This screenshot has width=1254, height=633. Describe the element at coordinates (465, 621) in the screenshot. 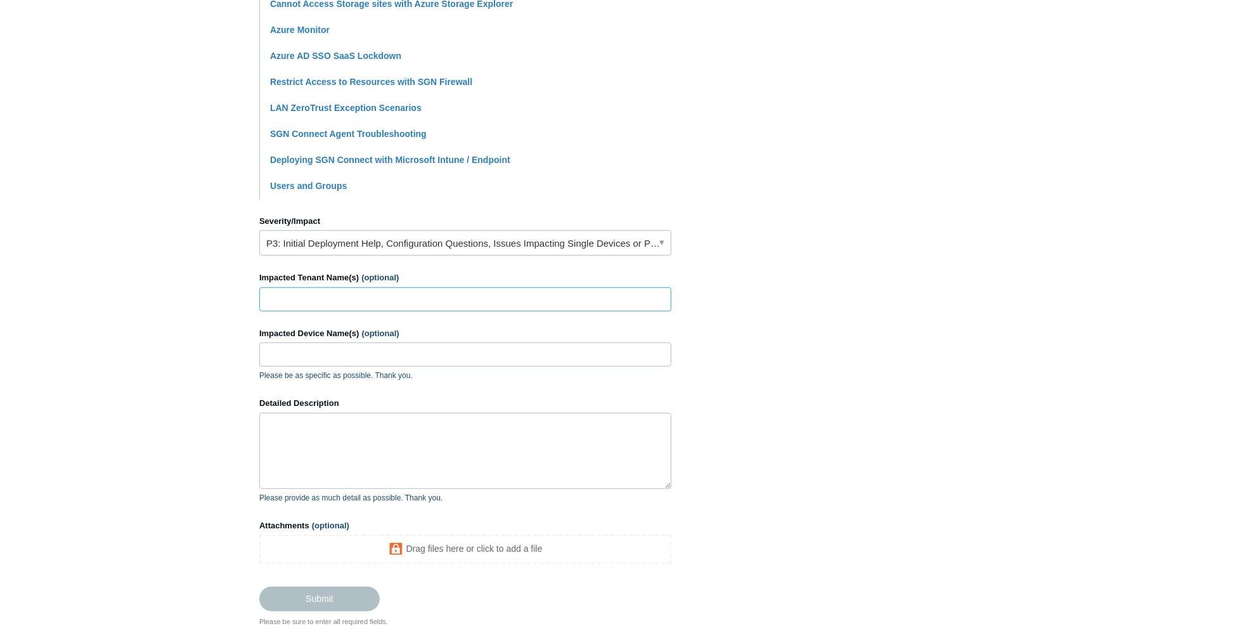

I see `div: Please be sure to enter all required fields.` at that location.